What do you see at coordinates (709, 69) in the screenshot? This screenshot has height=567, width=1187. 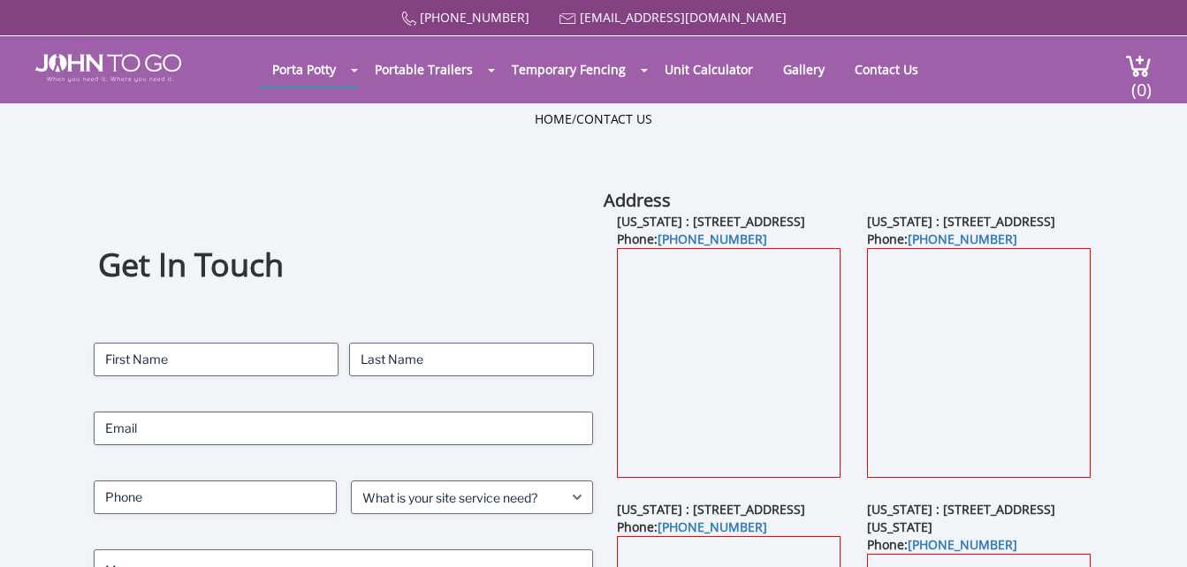 I see `a: Unit Calculator` at bounding box center [709, 69].